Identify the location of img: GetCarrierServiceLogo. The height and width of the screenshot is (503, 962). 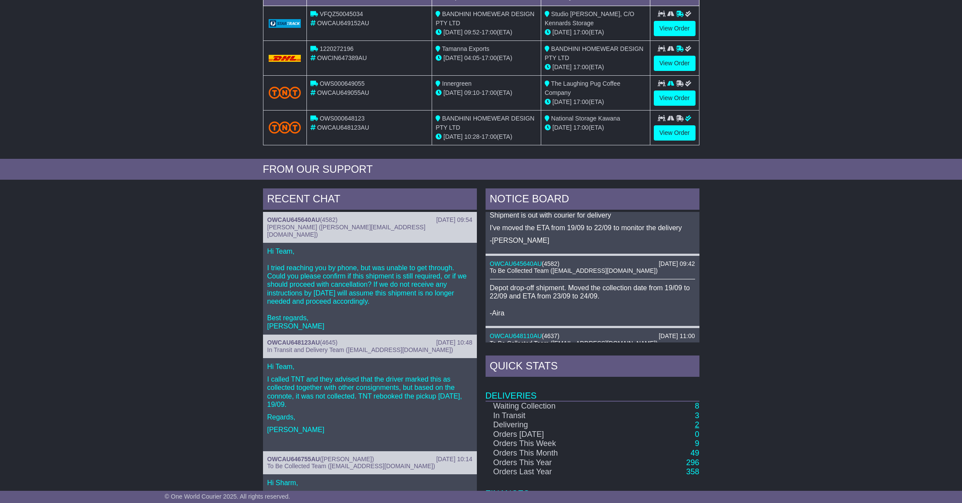
(285, 23).